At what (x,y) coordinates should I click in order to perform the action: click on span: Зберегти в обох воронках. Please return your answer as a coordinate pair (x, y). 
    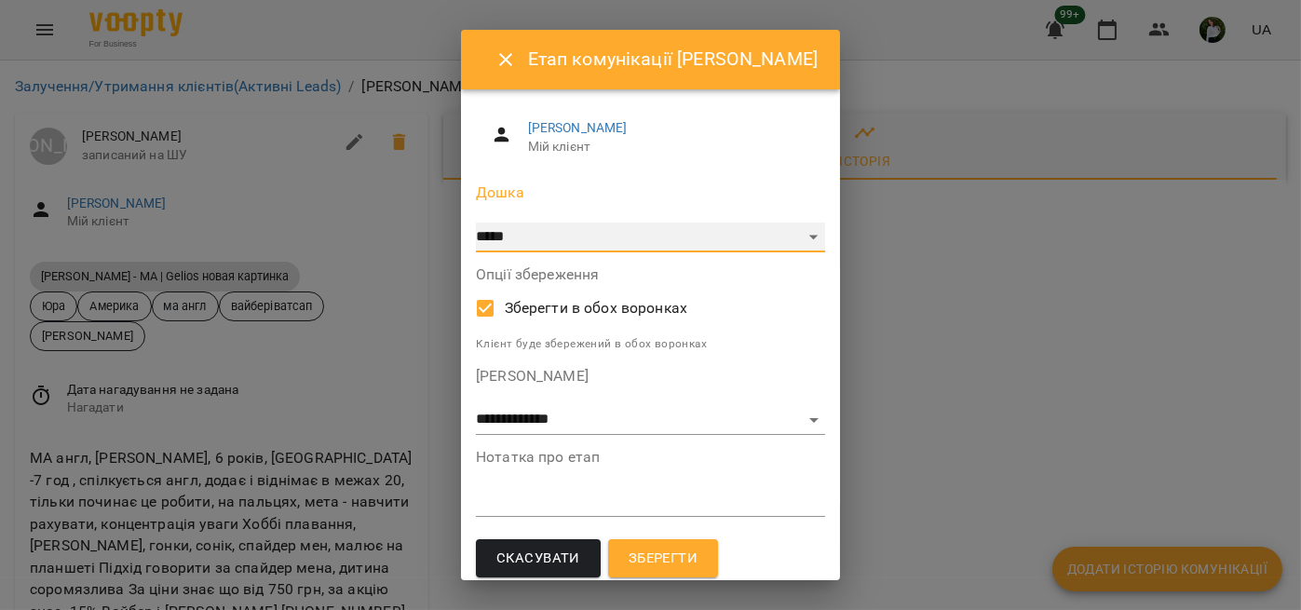
    Looking at the image, I should click on (596, 308).